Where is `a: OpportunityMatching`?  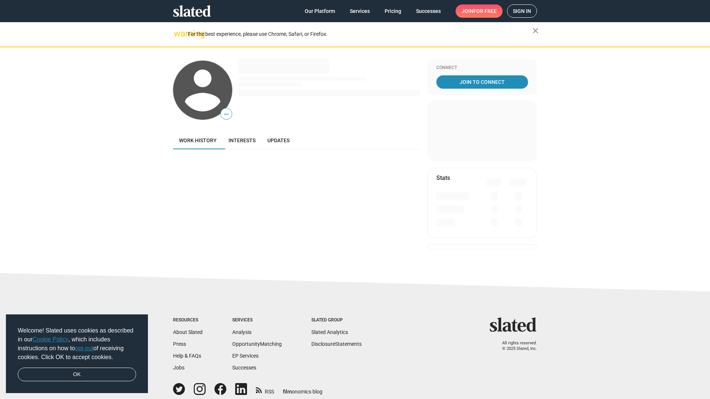 a: OpportunityMatching is located at coordinates (257, 344).